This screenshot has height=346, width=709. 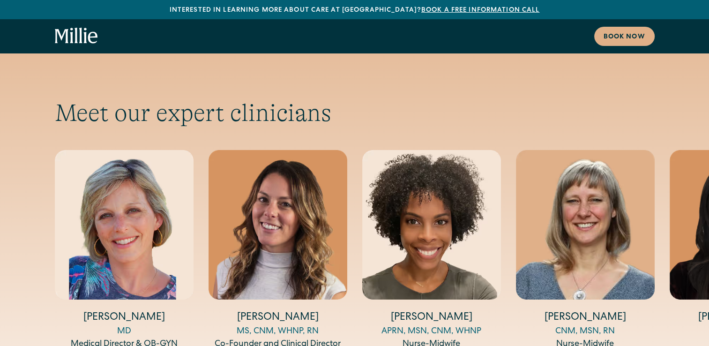 I want to click on div: MD, so click(x=124, y=331).